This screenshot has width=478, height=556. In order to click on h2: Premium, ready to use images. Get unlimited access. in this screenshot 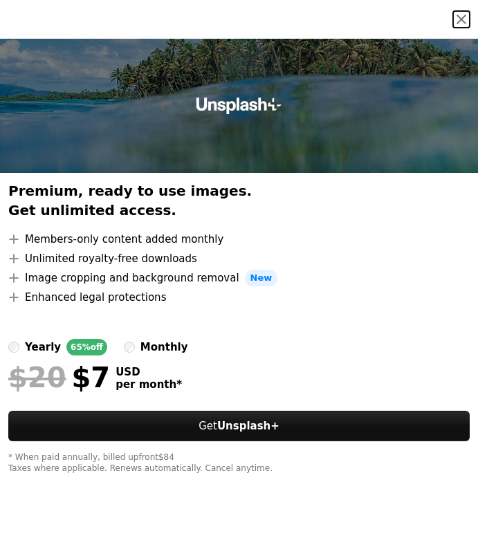, I will do `click(239, 201)`.